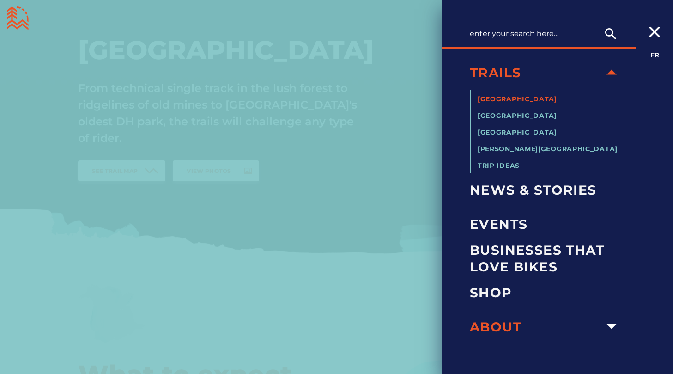  Describe the element at coordinates (546, 292) in the screenshot. I see `a: Shop` at that location.